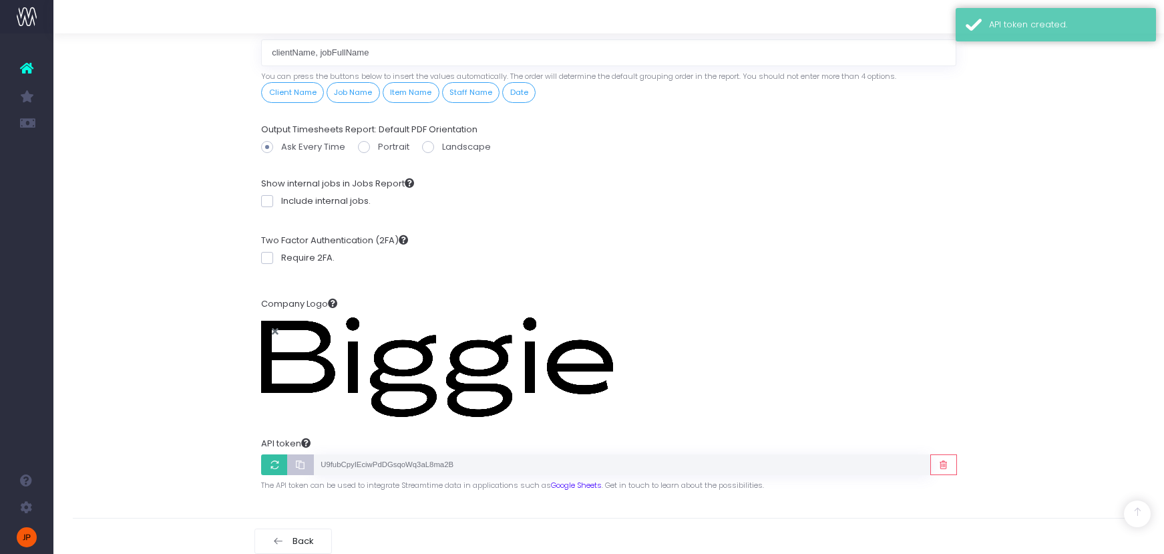 The height and width of the screenshot is (554, 1164). Describe the element at coordinates (292, 92) in the screenshot. I see `button: Client Name` at that location.